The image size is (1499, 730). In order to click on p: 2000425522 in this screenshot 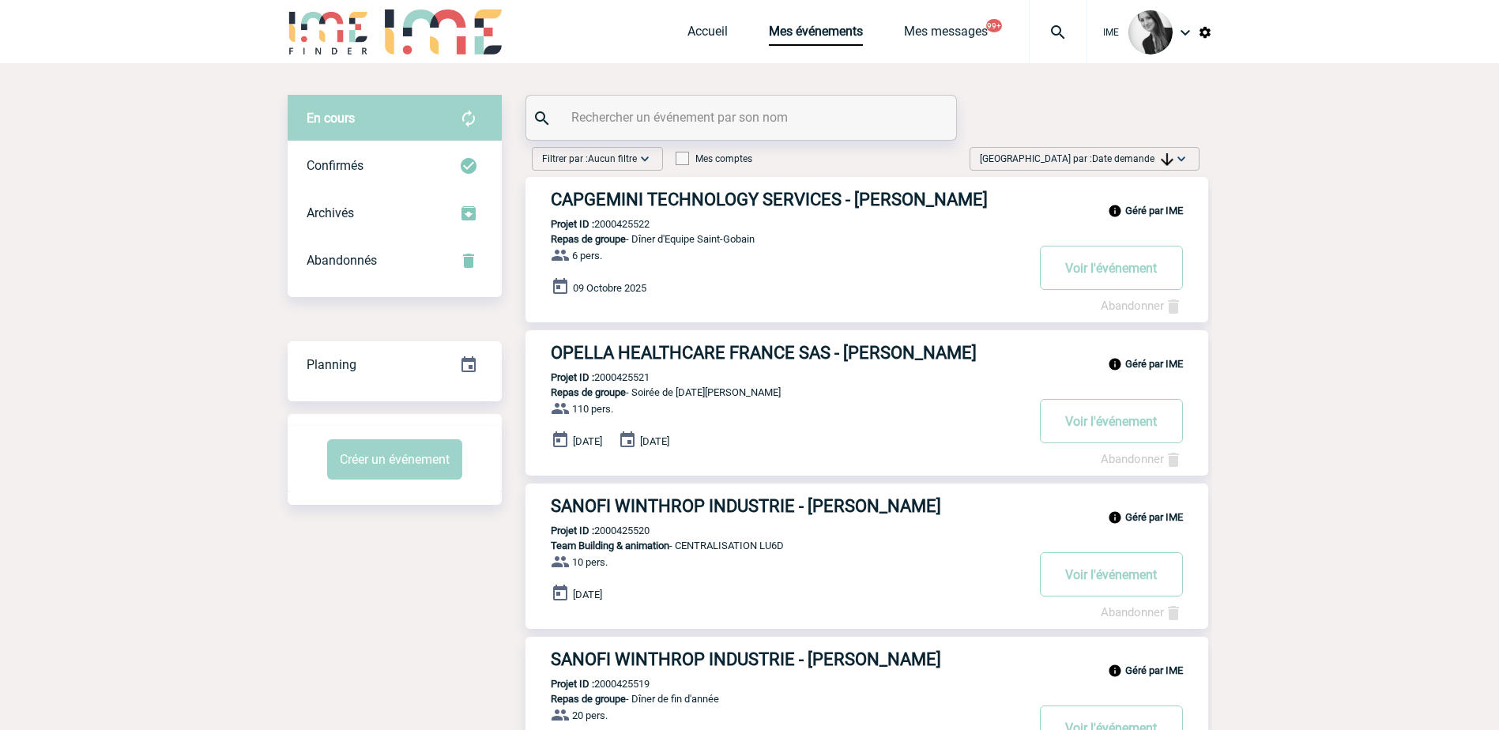, I will do `click(587, 224)`.